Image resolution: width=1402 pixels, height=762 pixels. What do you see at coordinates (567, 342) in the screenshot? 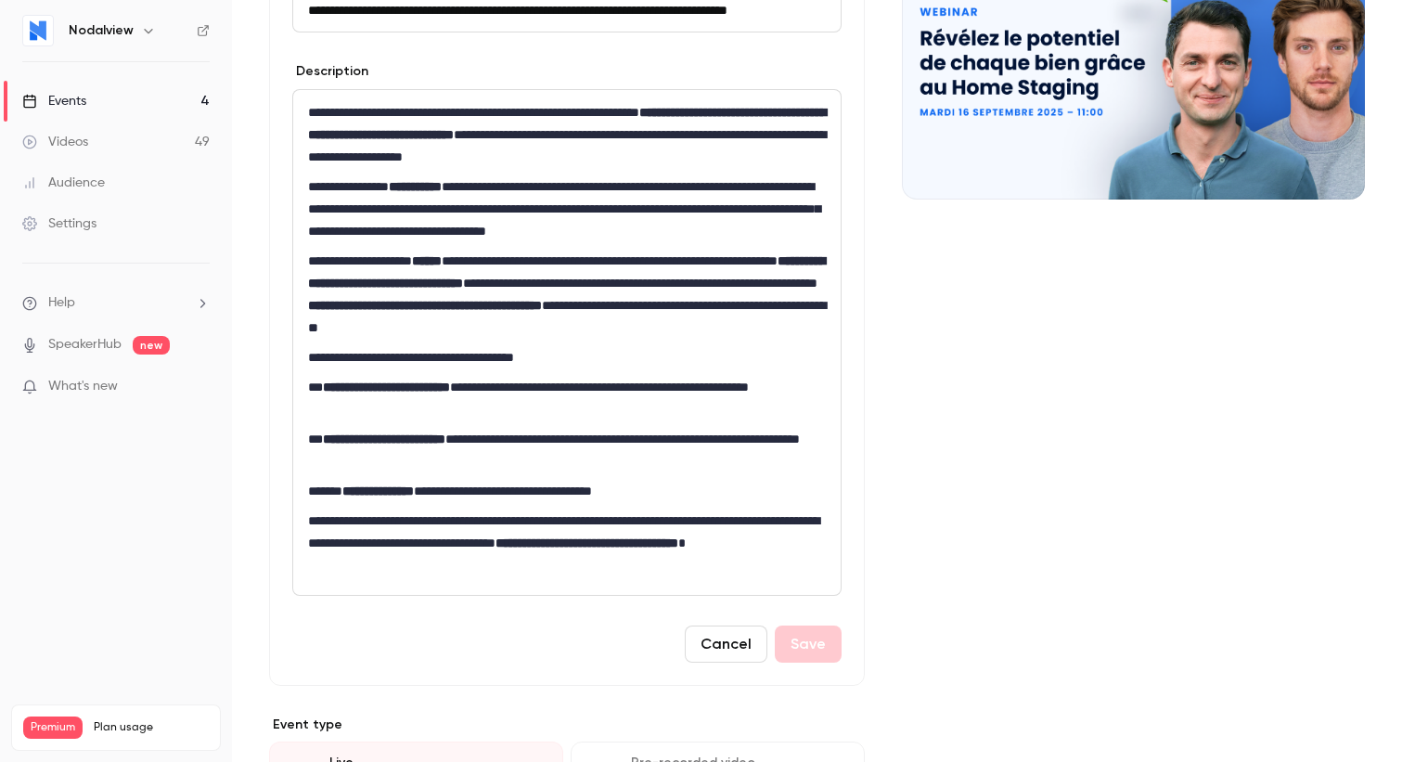
I see `section: description` at bounding box center [567, 342].